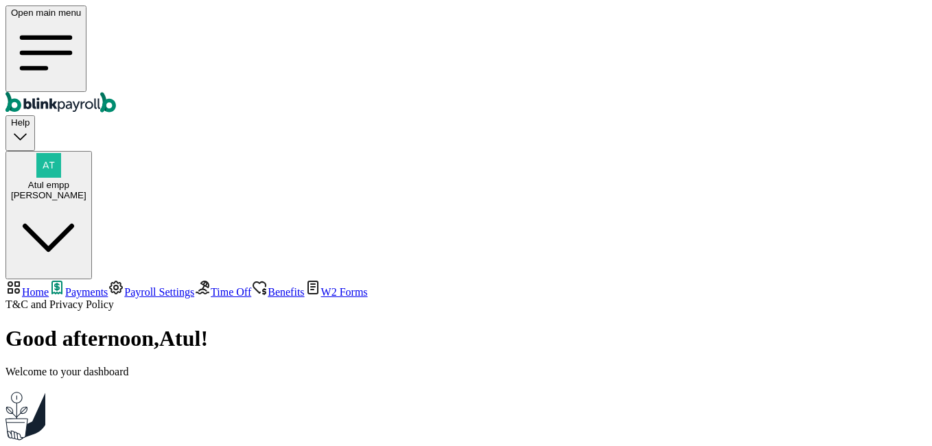  Describe the element at coordinates (49, 185) in the screenshot. I see `span: Atul empp` at that location.